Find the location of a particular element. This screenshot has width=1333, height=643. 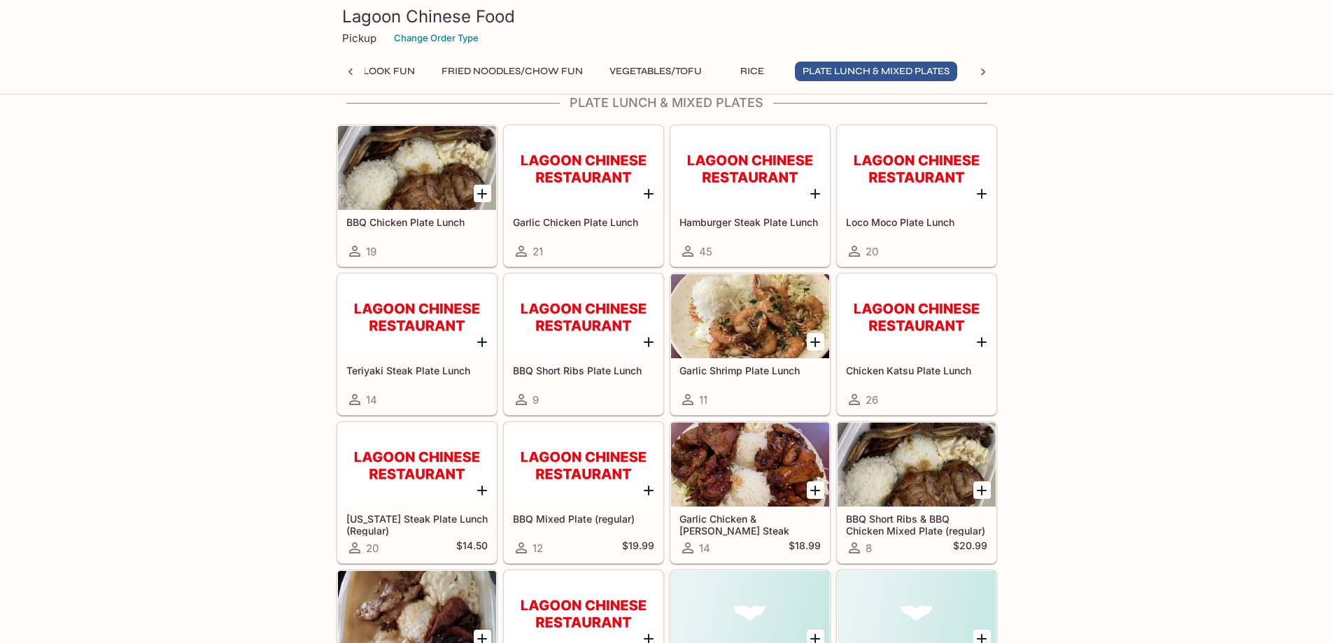

div: New York Steak Plate Lunch (Regular) is located at coordinates (417, 465).